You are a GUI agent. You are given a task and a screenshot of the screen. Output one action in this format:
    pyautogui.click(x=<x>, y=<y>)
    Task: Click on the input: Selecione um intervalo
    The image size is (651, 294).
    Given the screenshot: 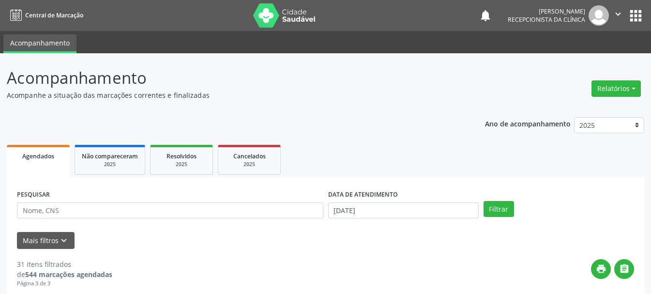 What is the action you would take?
    pyautogui.click(x=403, y=211)
    